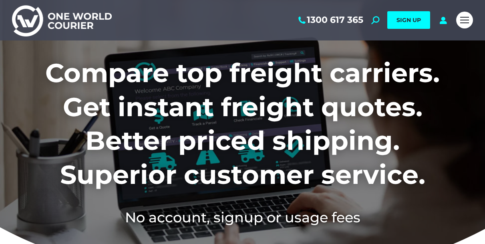  I want to click on a: 1300 617 365, so click(330, 20).